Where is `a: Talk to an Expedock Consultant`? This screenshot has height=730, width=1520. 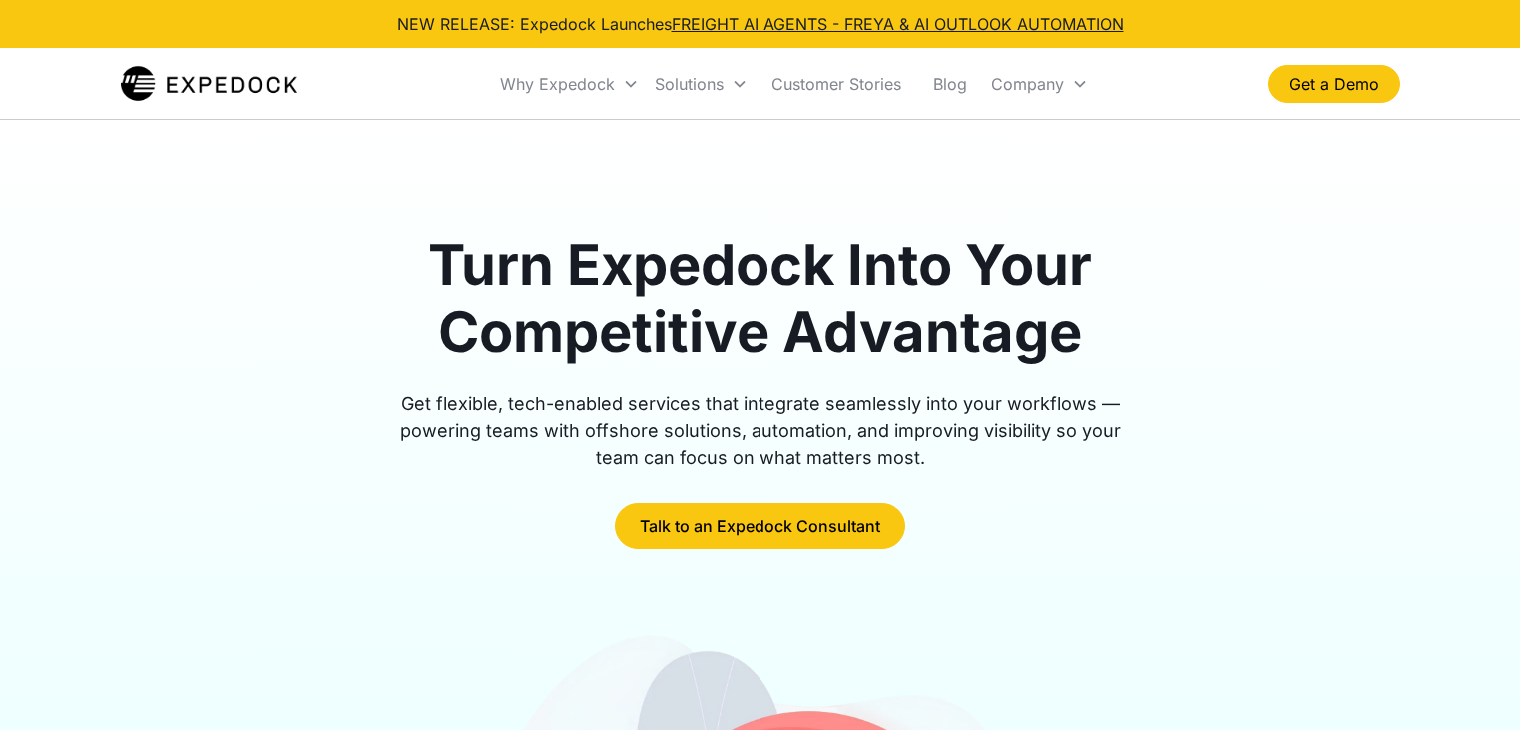 a: Talk to an Expedock Consultant is located at coordinates (760, 526).